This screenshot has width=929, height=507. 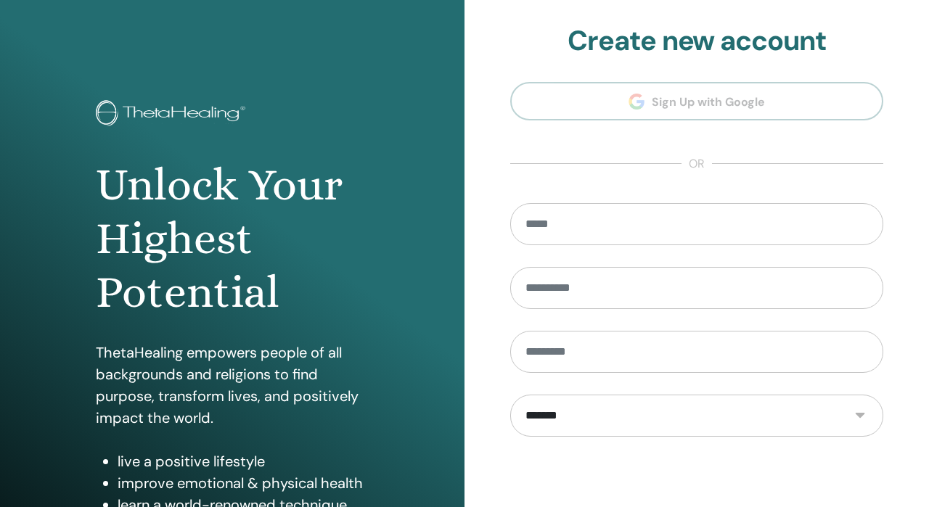 What do you see at coordinates (232, 239) in the screenshot?
I see `h1: Unlock Your Highest Potential` at bounding box center [232, 239].